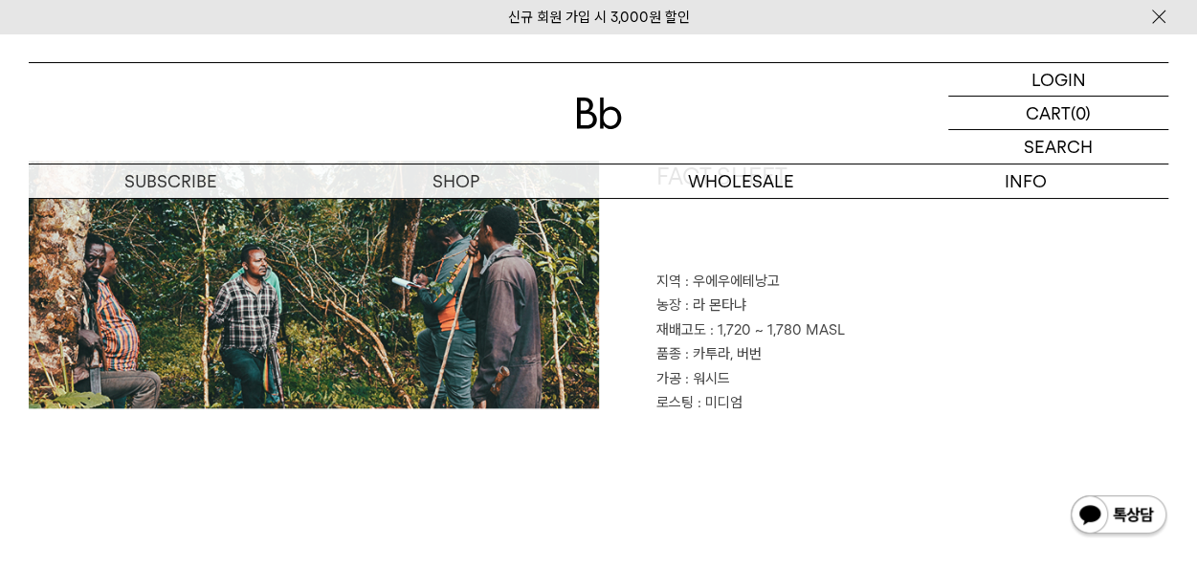  Describe the element at coordinates (599, 17) in the screenshot. I see `a: 신규 회원 가입 시 3,000원 할인` at that location.